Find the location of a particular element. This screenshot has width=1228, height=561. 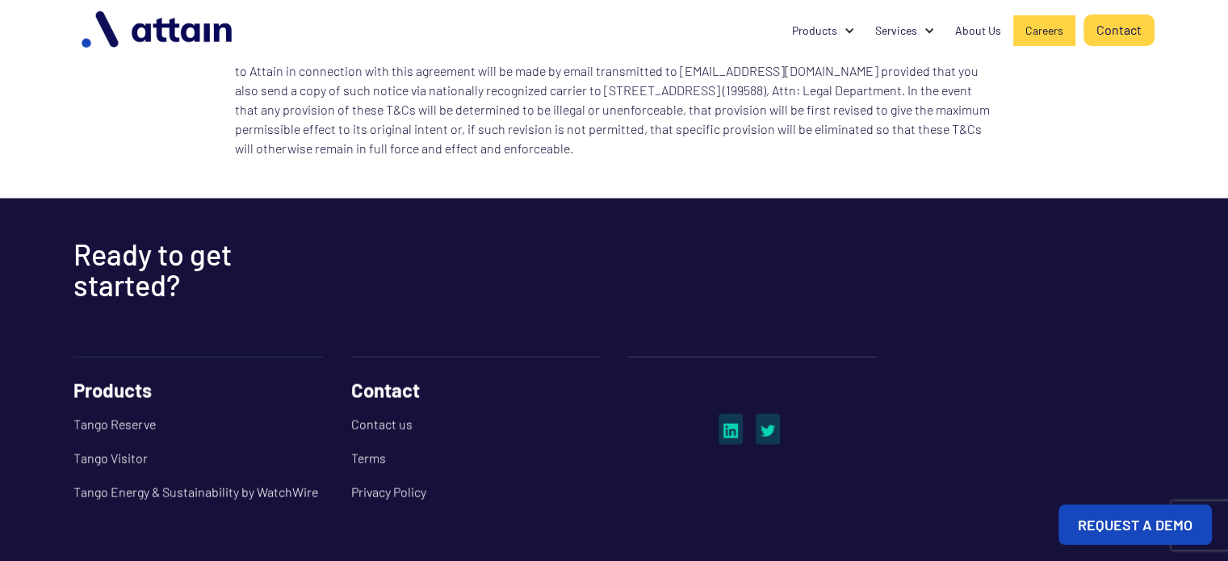

a: Tango Reserve is located at coordinates (198, 425).